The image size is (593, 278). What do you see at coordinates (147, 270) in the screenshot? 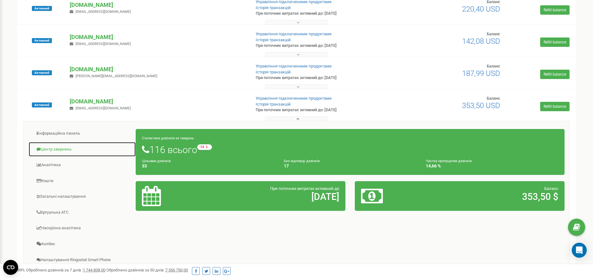
I see `span: Оброблено дзвінків за 30 днів :` at bounding box center [147, 270].